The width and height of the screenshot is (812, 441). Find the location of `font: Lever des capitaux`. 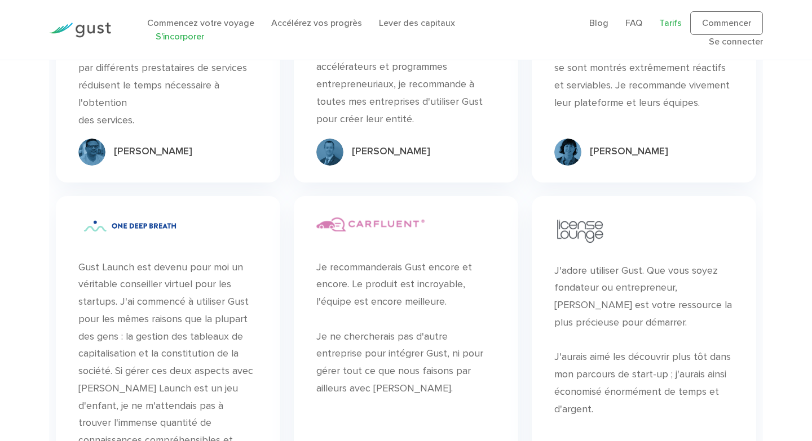

font: Lever des capitaux is located at coordinates (417, 23).